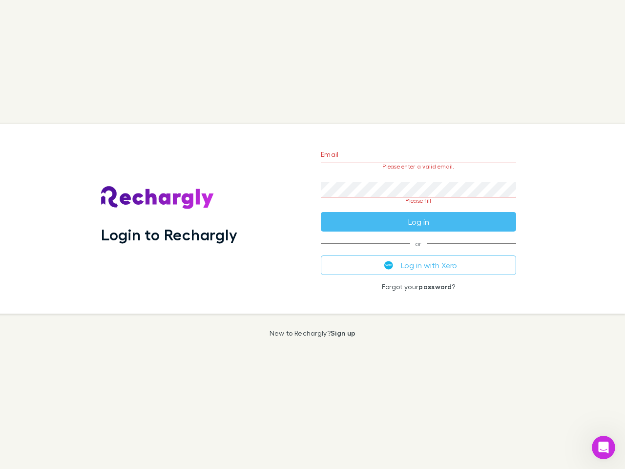  I want to click on p: Please fill, so click(419, 201).